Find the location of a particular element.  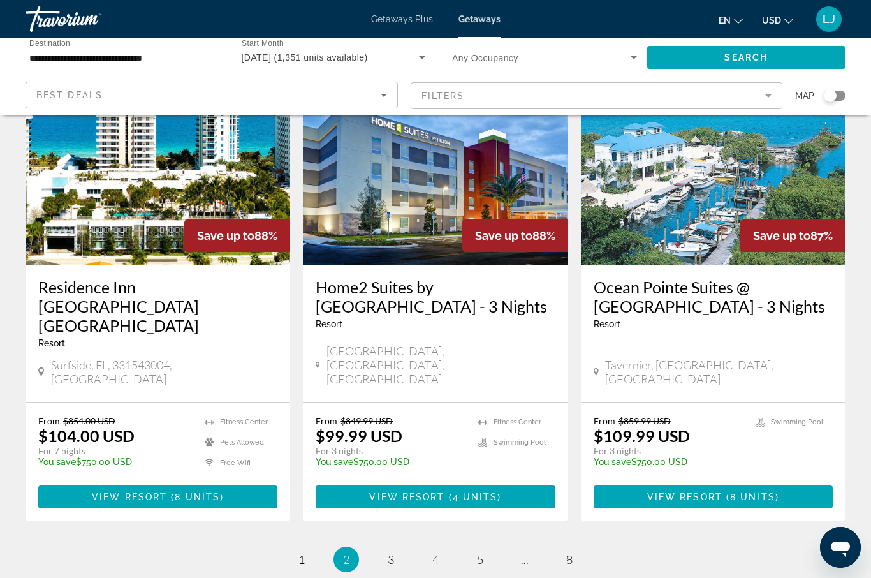

span: Free Wifi is located at coordinates (235, 462).